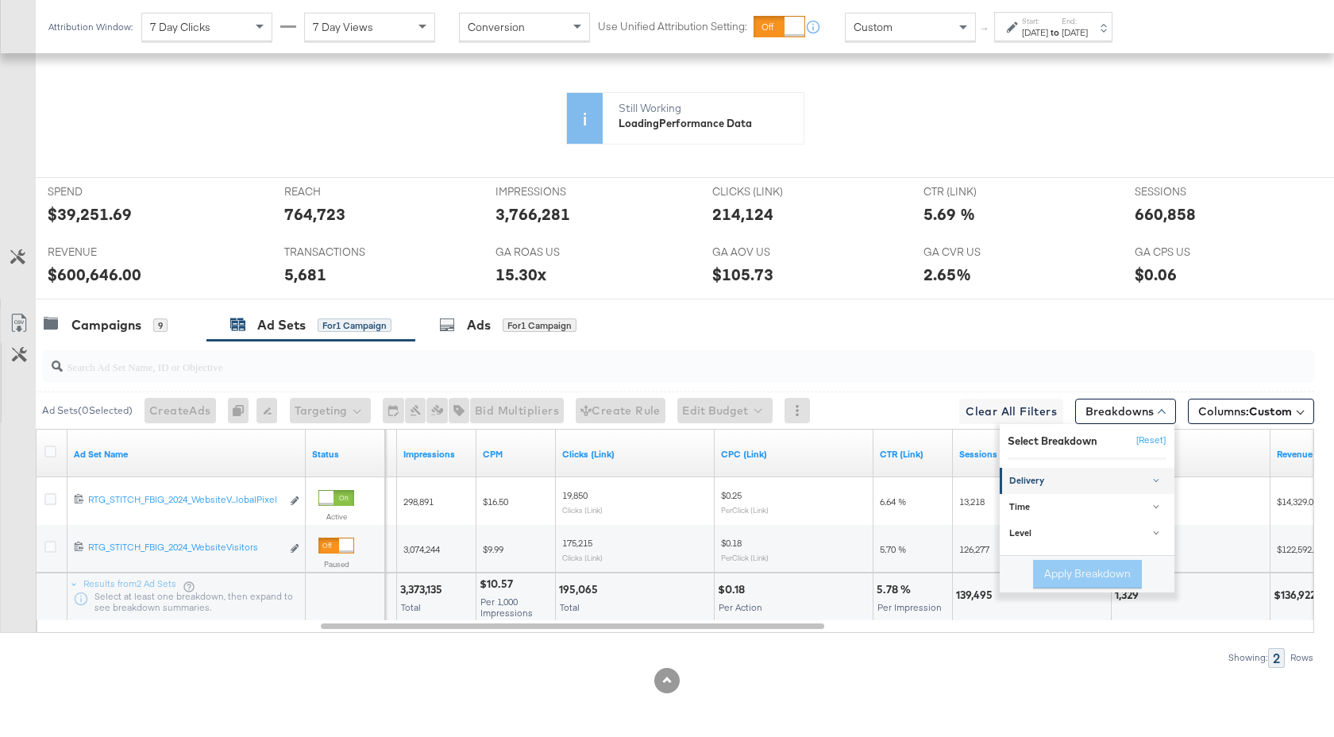 This screenshot has height=737, width=1334. What do you see at coordinates (1088, 507) in the screenshot?
I see `div: Time` at bounding box center [1088, 507].